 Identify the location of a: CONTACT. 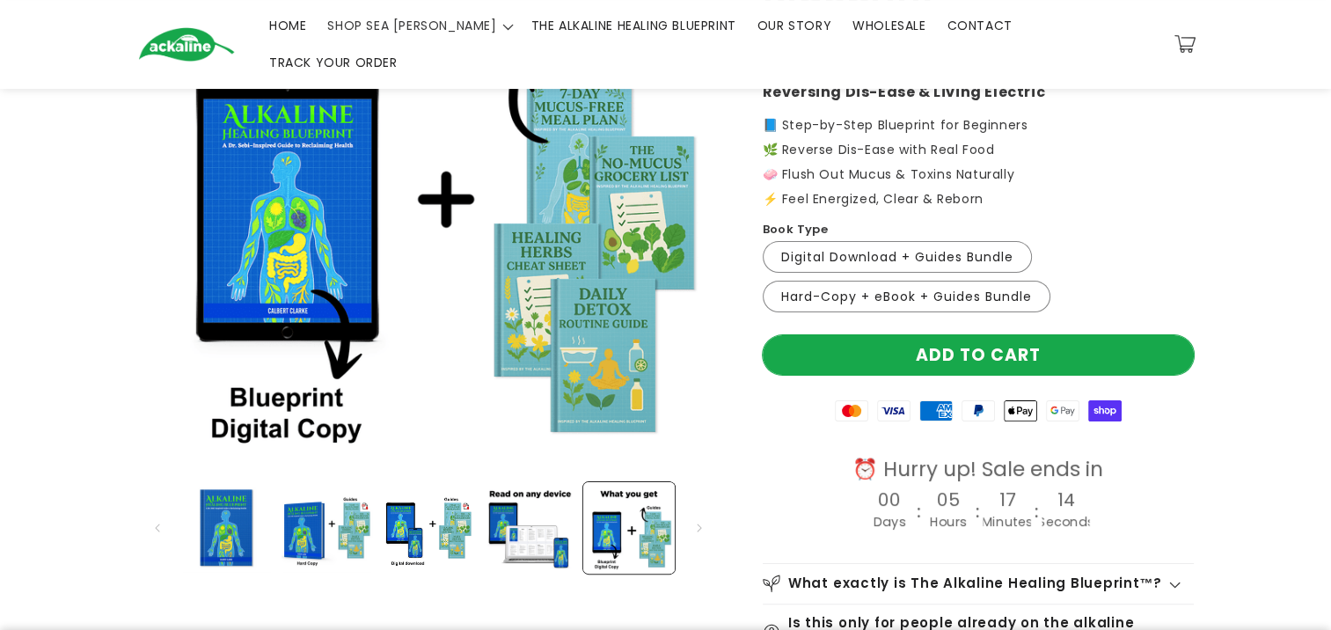
(979, 26).